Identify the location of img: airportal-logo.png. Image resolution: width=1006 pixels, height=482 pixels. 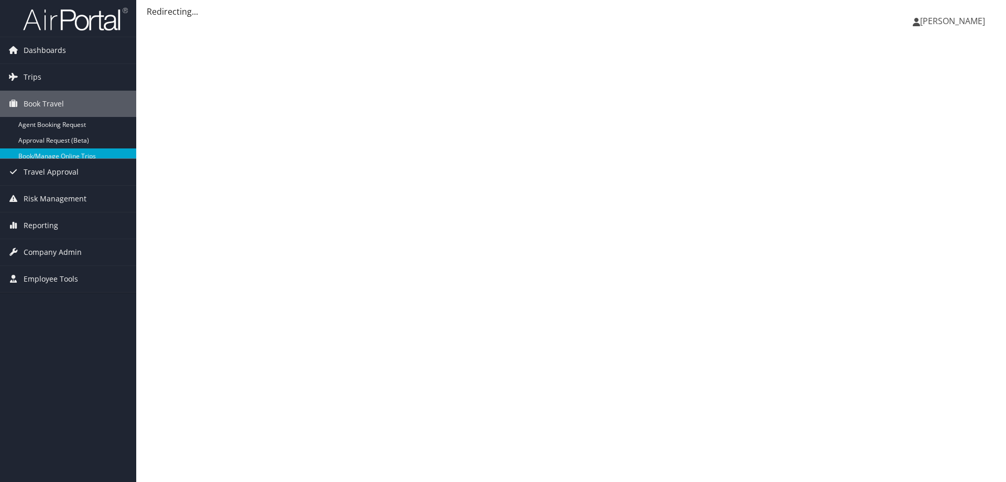
(75, 19).